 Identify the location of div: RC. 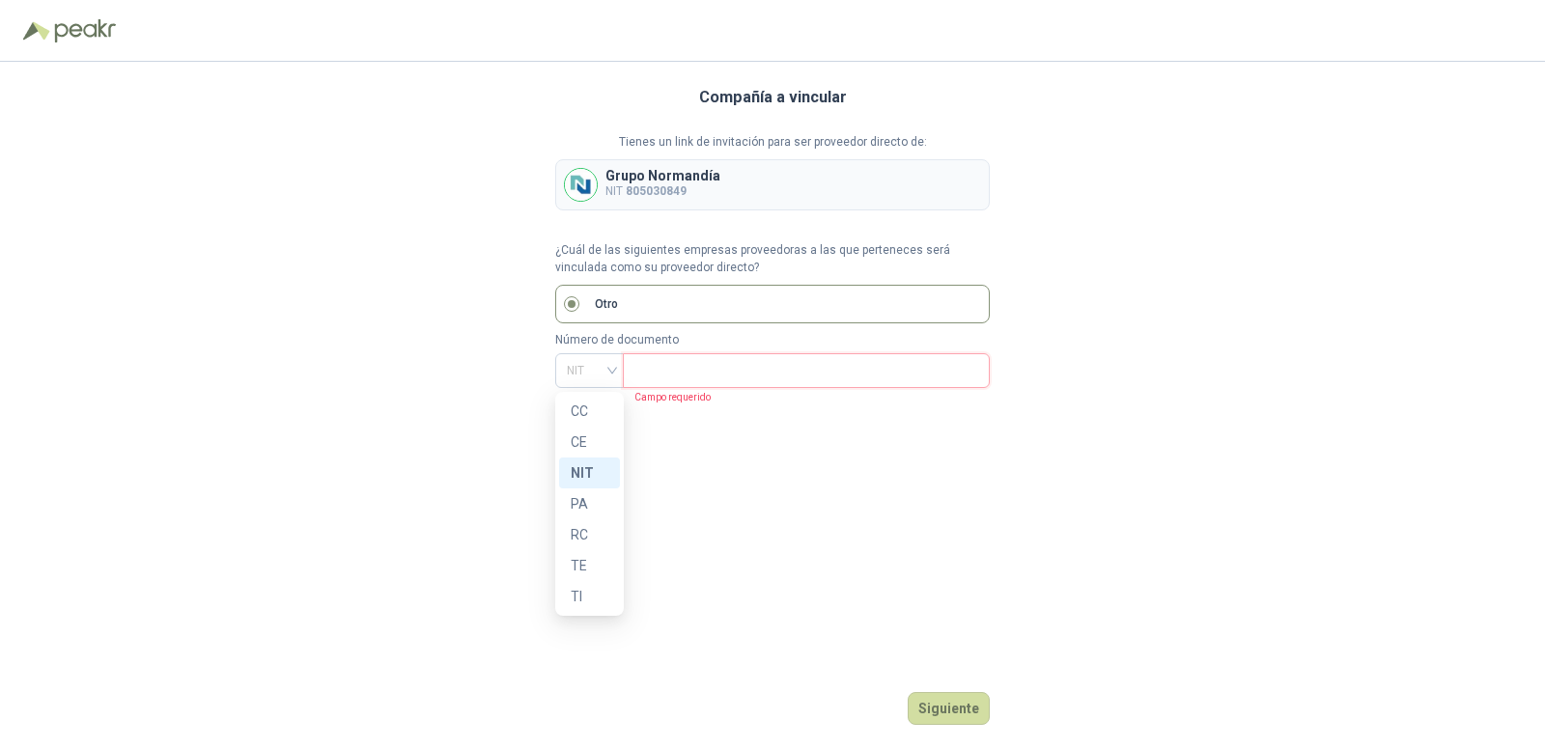
(589, 535).